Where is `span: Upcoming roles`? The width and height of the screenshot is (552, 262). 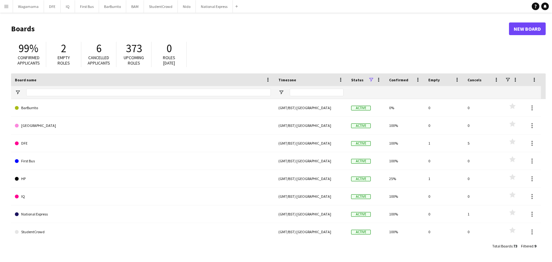
span: Upcoming roles is located at coordinates (134, 60).